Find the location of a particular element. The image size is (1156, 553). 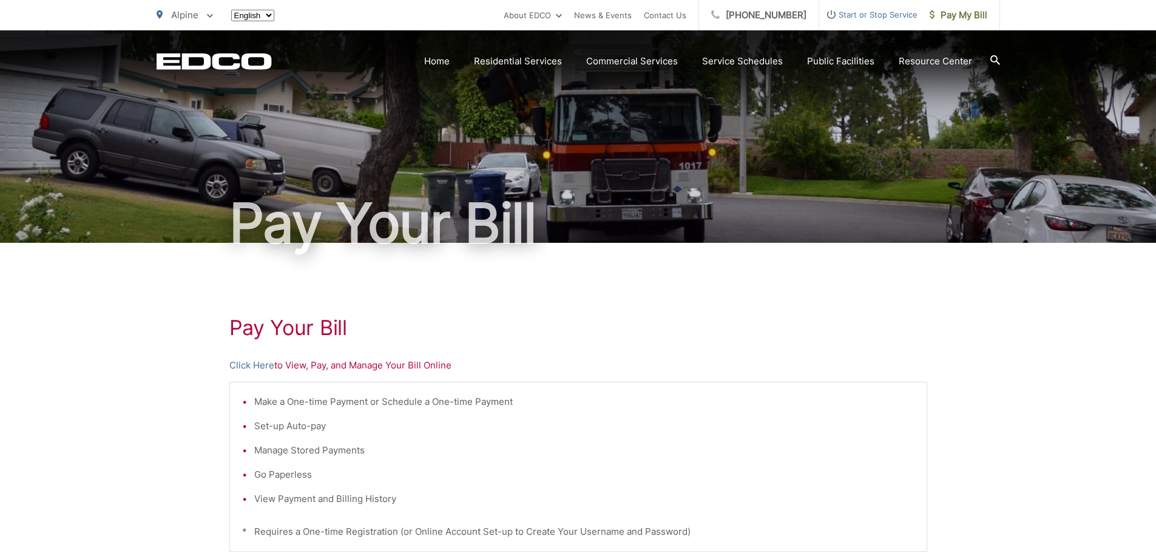

a: About EDCO is located at coordinates (533, 15).